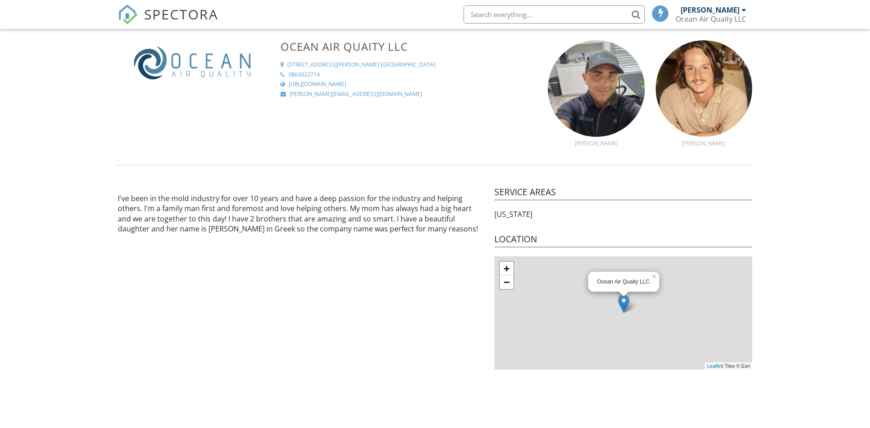 The width and height of the screenshot is (870, 428). What do you see at coordinates (506, 269) in the screenshot?
I see `a: Zoom in` at bounding box center [506, 269].